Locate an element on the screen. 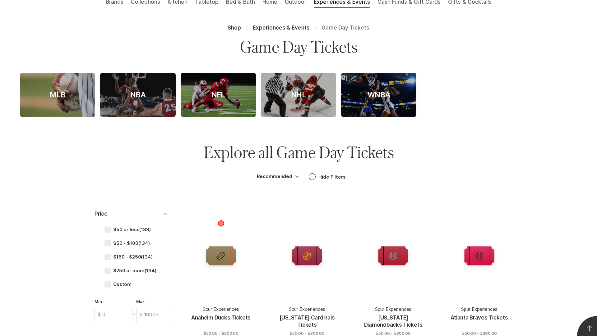 The height and width of the screenshot is (336, 597). p: Arizona Diamondbacks Tickets is located at coordinates (393, 321).